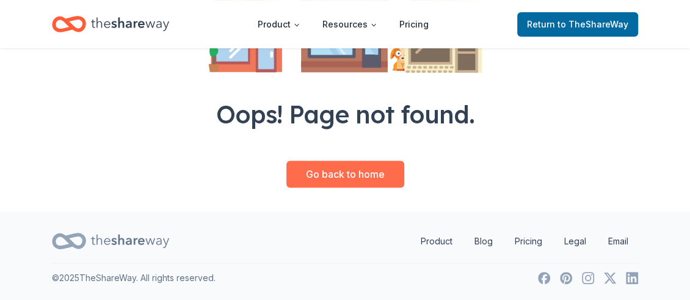 This screenshot has height=300, width=690. I want to click on span: Return, so click(578, 24).